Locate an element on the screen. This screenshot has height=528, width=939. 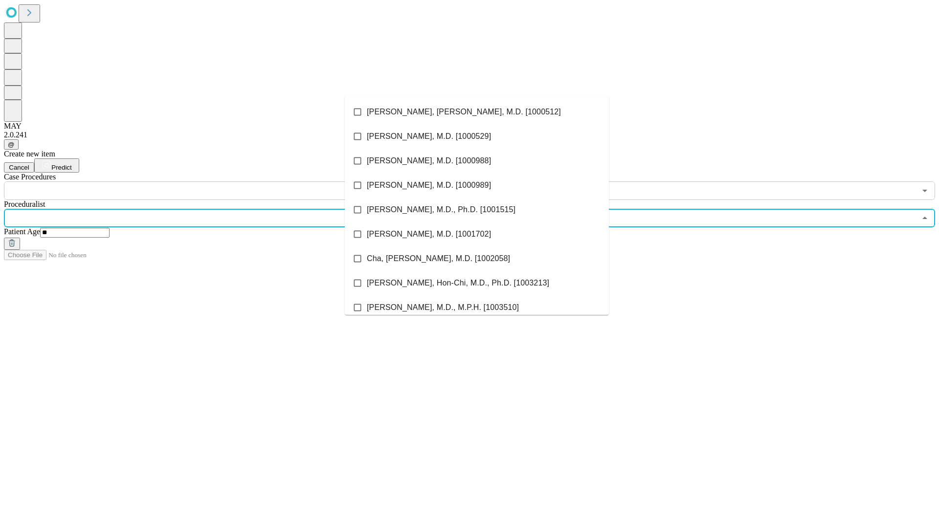
div: MAY is located at coordinates (469, 126).